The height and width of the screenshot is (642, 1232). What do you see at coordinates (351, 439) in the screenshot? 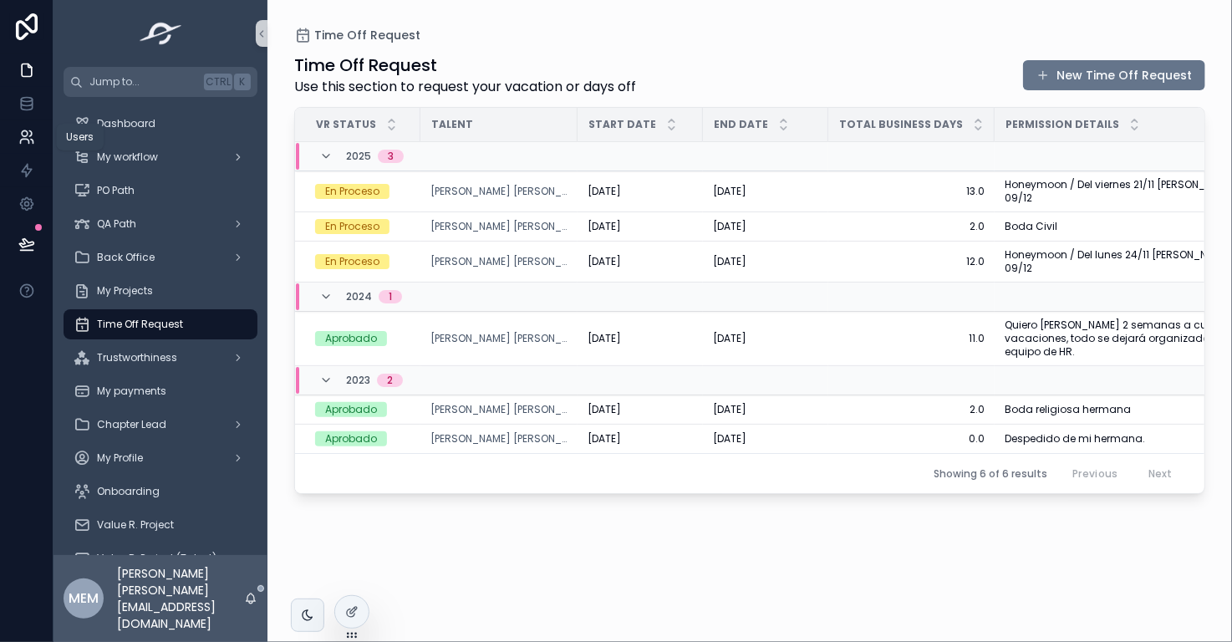
I see `div: Aprobado` at bounding box center [351, 439].